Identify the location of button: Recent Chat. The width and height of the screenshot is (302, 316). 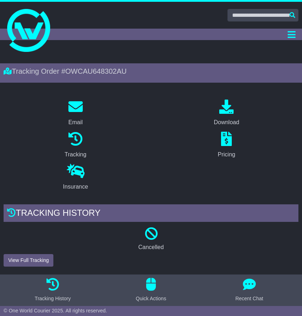
(249, 290).